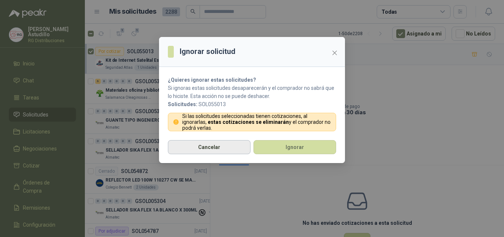 The width and height of the screenshot is (504, 237). Describe the element at coordinates (335, 53) in the screenshot. I see `span: close` at that location.